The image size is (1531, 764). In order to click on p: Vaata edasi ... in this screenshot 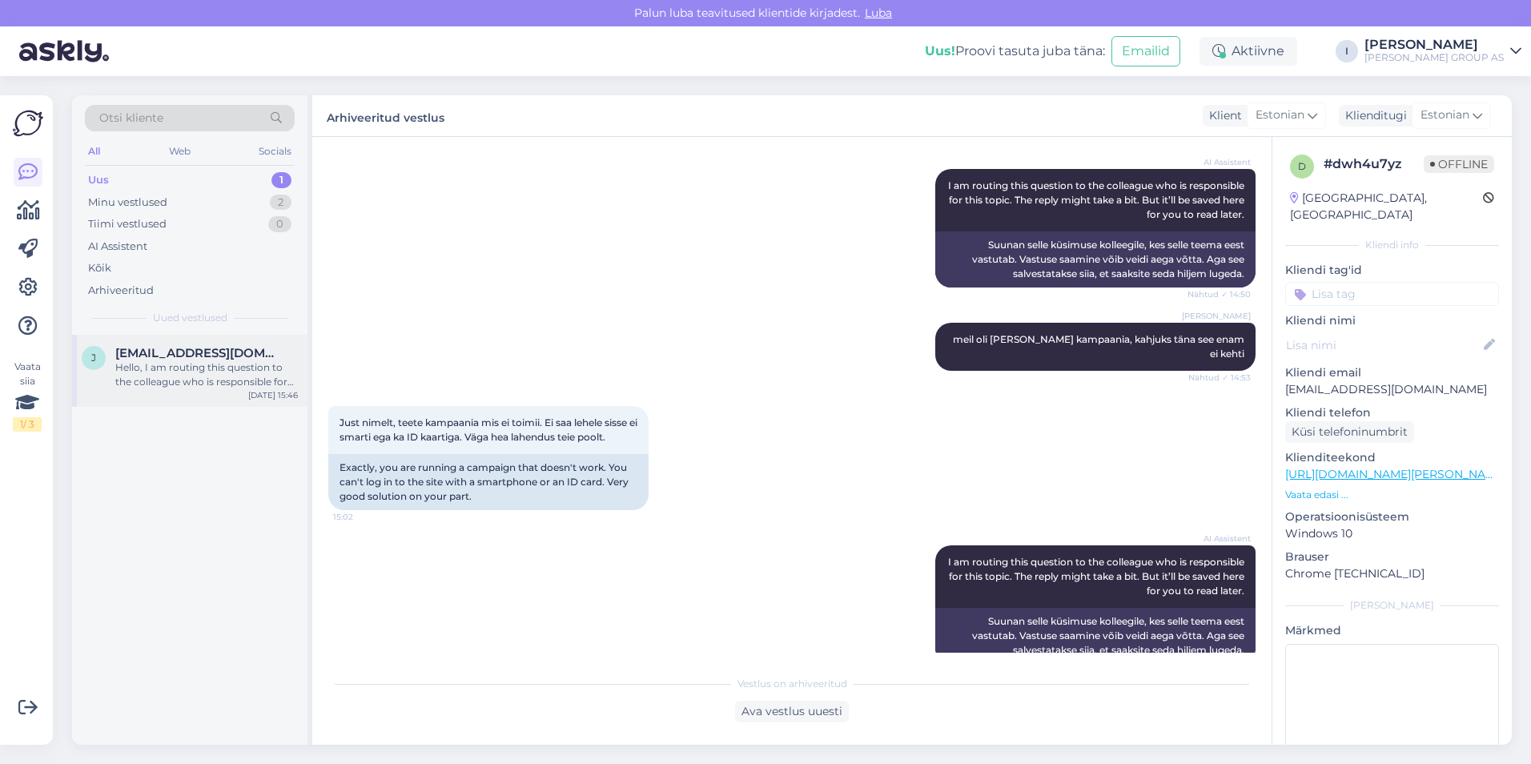, I will do `click(1391, 495)`.